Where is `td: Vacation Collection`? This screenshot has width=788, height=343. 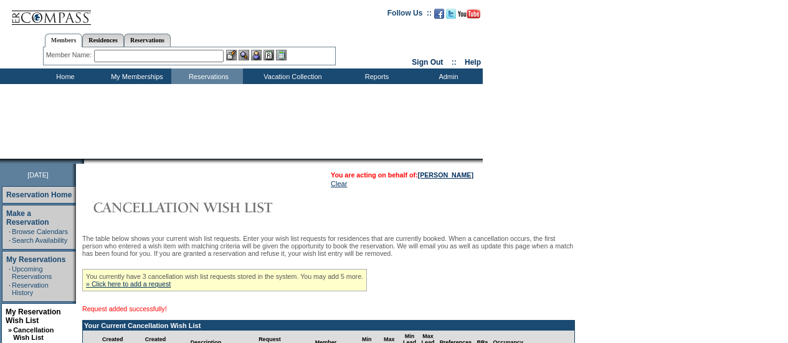 td: Vacation Collection is located at coordinates (291, 76).